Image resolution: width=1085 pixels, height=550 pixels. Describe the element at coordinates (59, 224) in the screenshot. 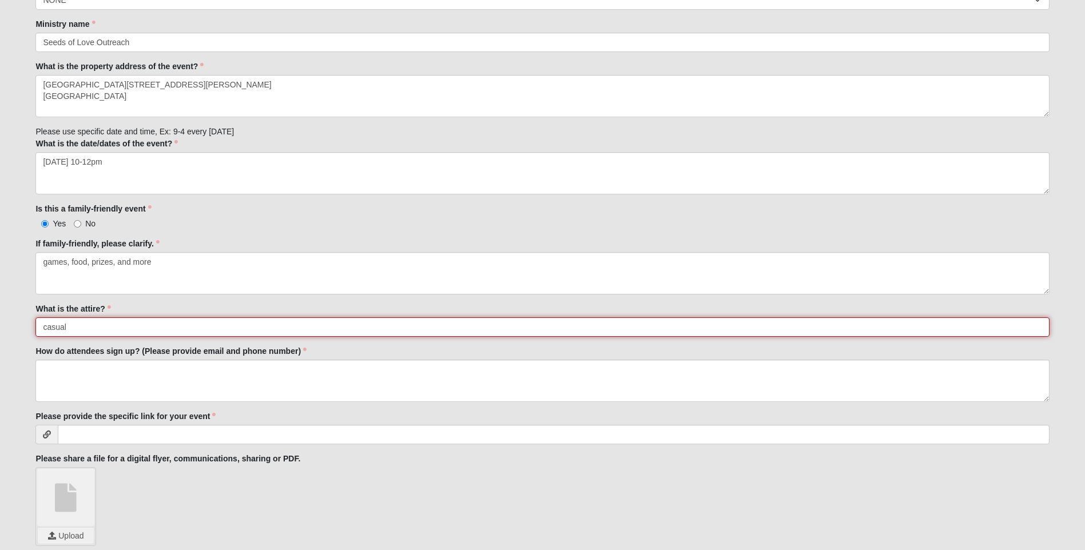

I see `span: Yes` at that location.